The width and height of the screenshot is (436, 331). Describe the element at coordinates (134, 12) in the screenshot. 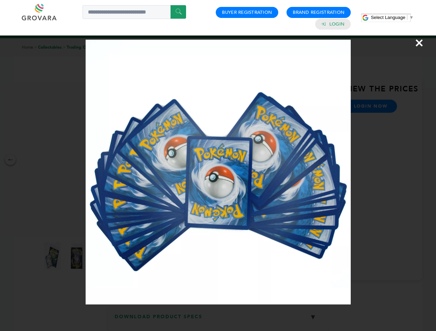

I see `input: Search a product or brand...` at that location.